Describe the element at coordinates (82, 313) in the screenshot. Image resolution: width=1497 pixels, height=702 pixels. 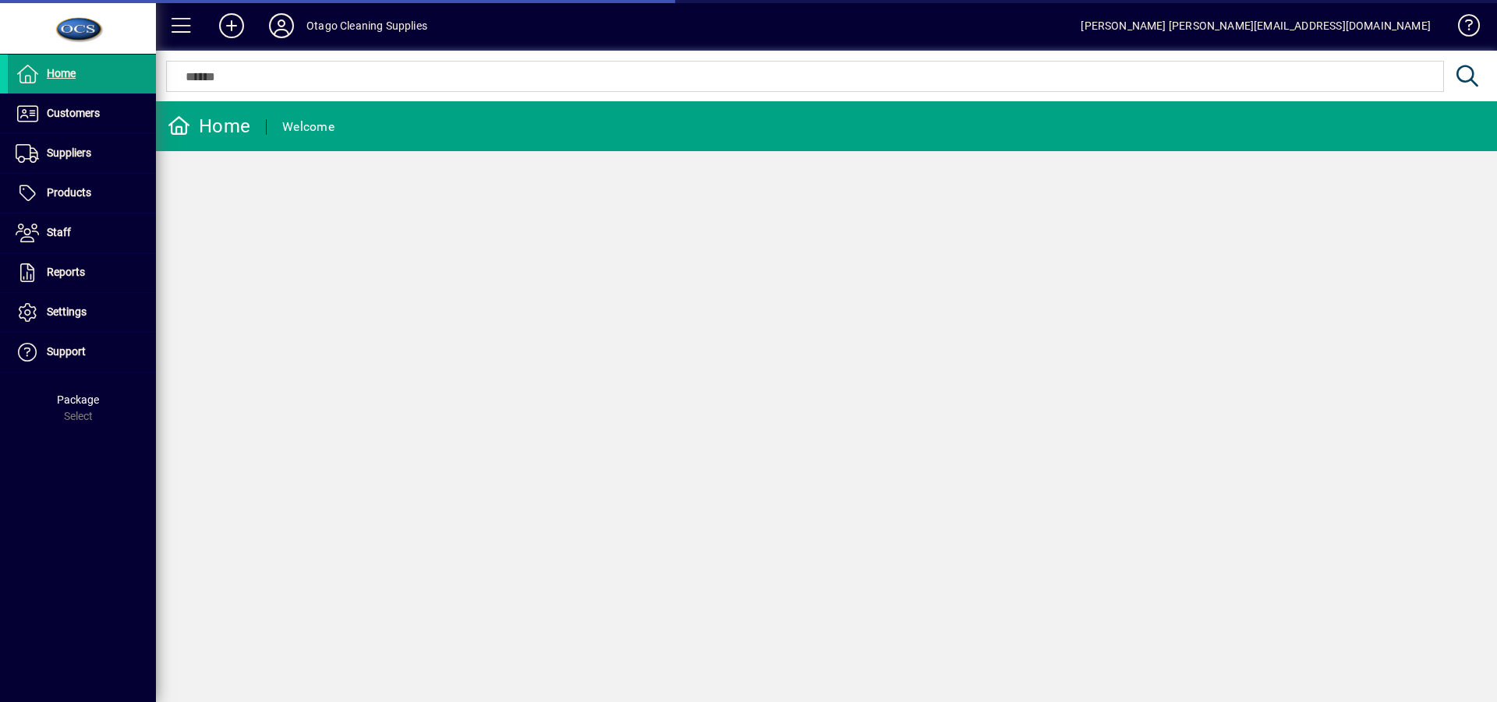
I see `a: Settings` at that location.